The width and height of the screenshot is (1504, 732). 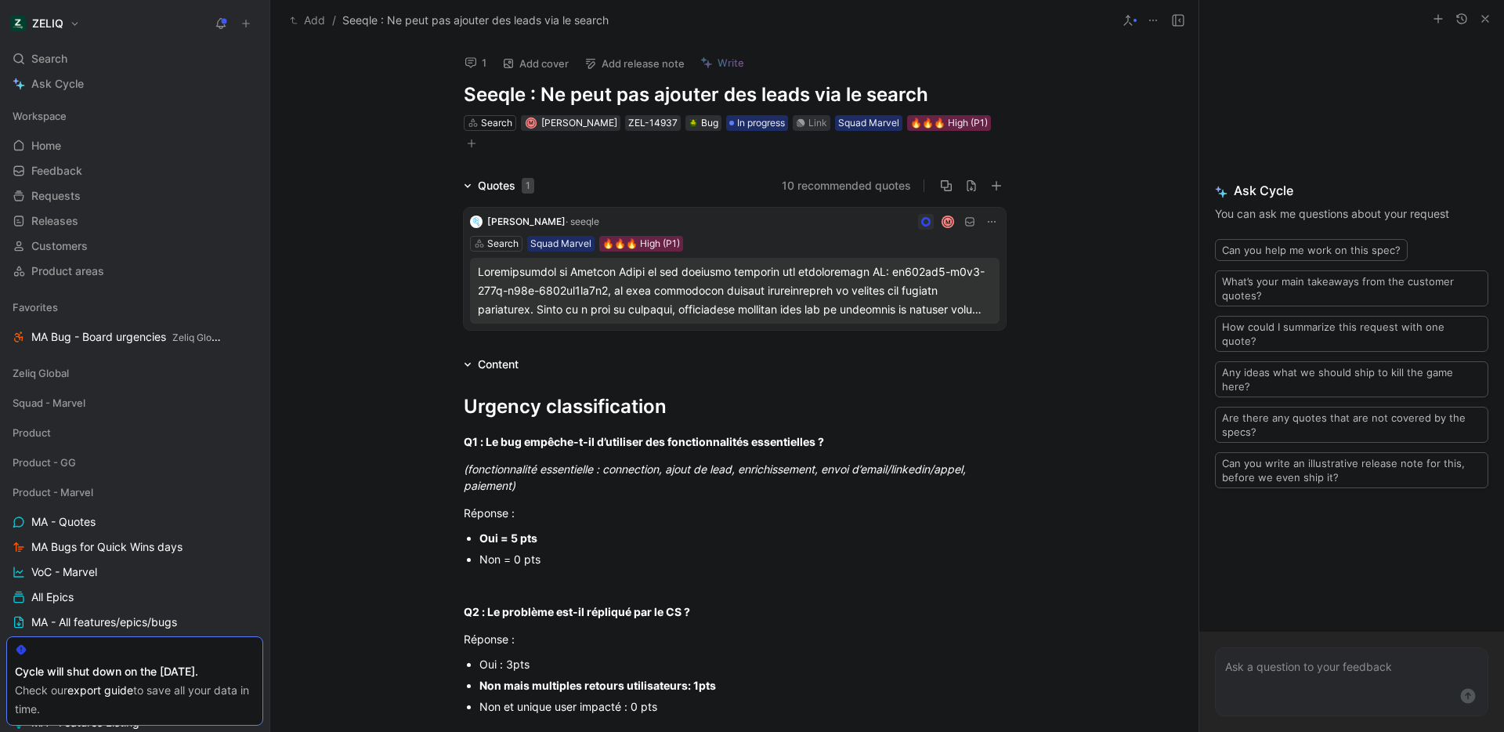 I want to click on span: Product, so click(x=31, y=432).